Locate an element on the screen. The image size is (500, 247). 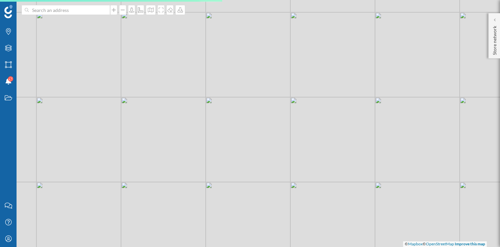
img: Geoblink Logo is located at coordinates (8, 12).